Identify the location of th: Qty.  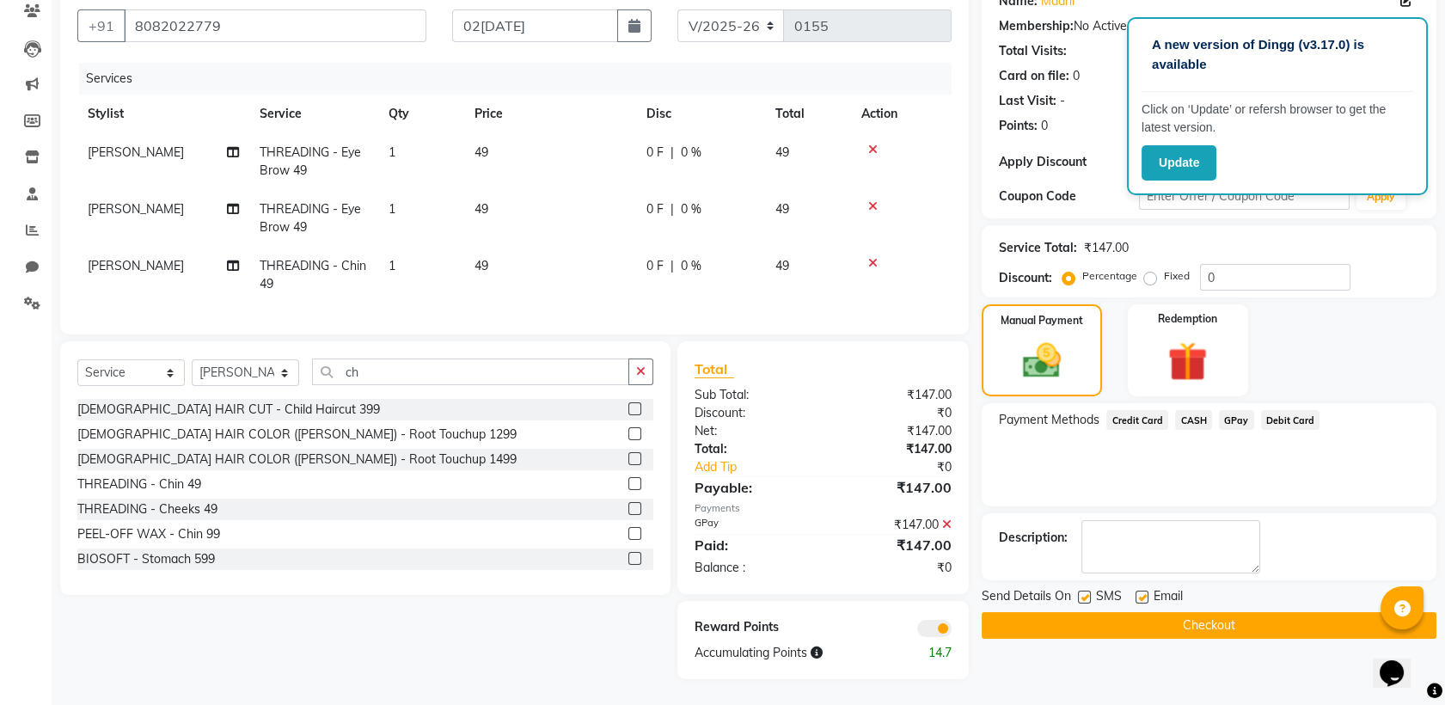
(421, 113).